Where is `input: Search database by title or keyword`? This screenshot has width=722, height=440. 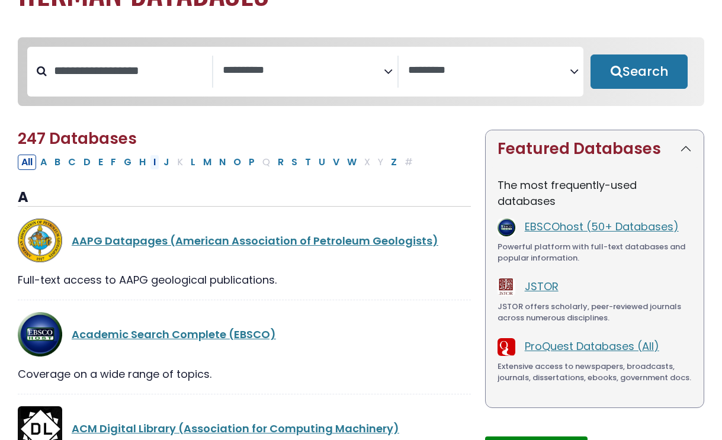
input: Search database by title or keyword is located at coordinates (129, 70).